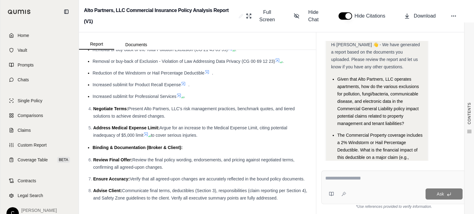  What do you see at coordinates (66, 12) in the screenshot?
I see `button: Collapse sidebar` at bounding box center [66, 12].